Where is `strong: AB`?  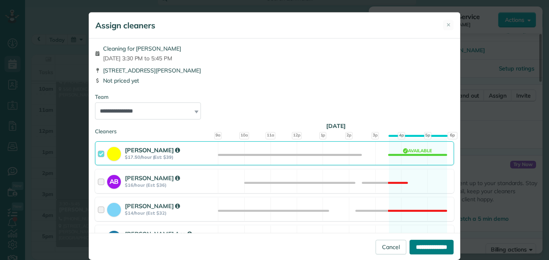 strong: AB is located at coordinates (114, 180).